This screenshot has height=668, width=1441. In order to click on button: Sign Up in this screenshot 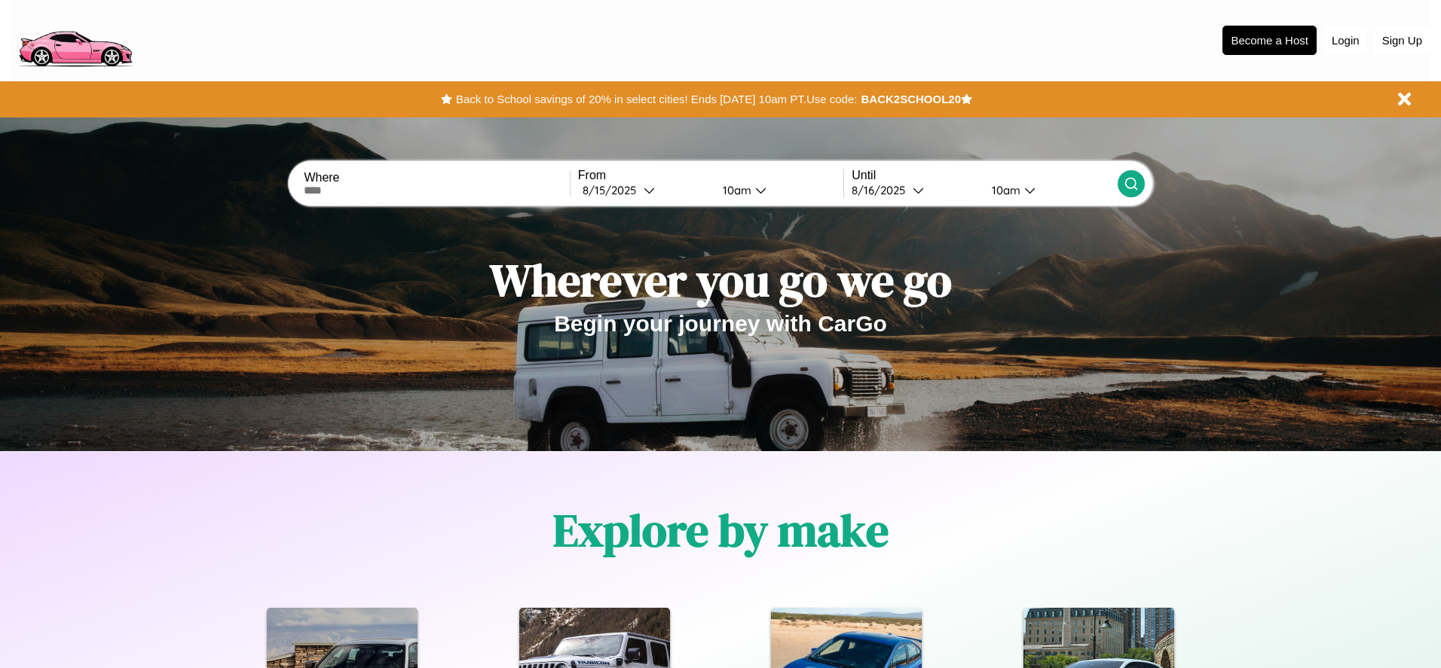, I will do `click(1401, 40)`.